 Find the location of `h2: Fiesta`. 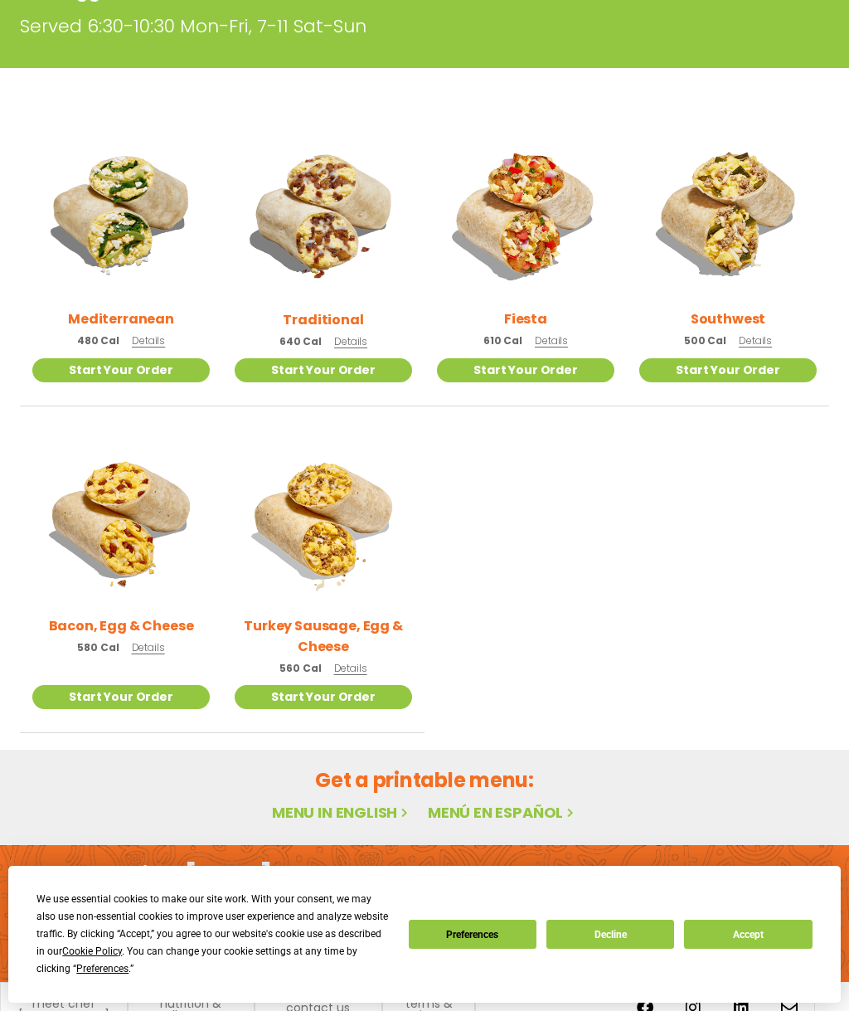

h2: Fiesta is located at coordinates (526, 318).